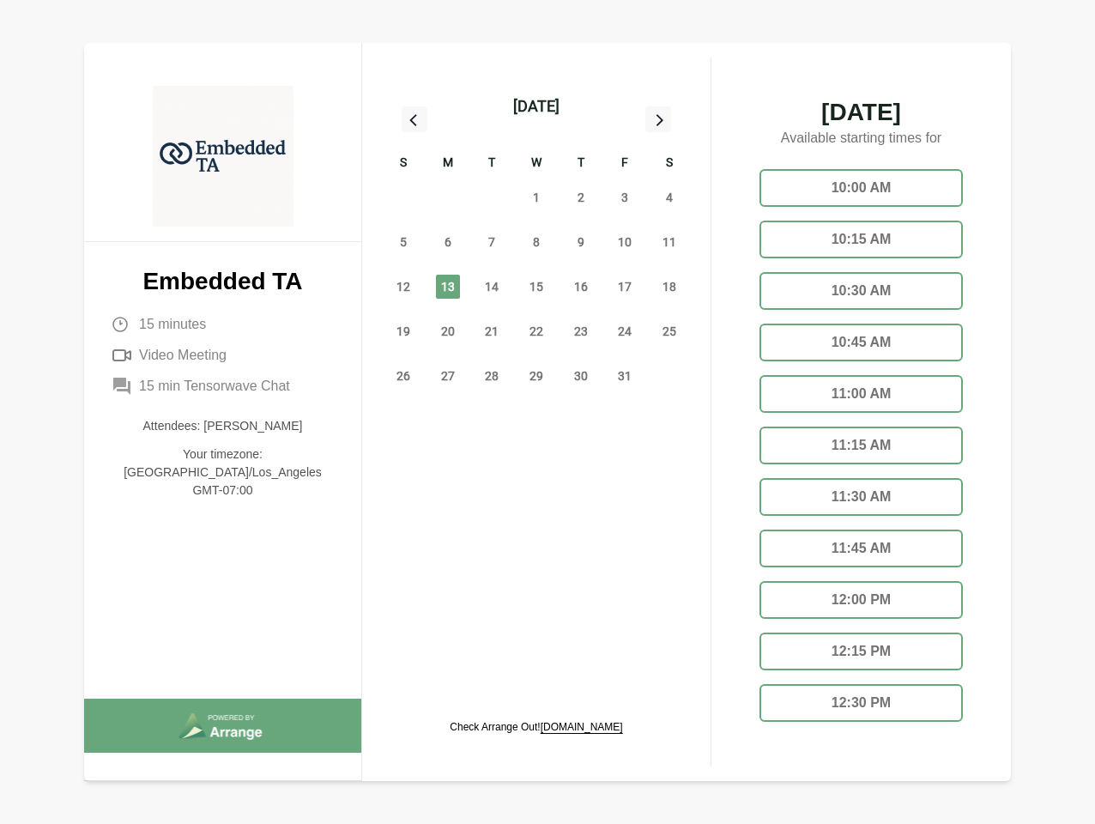 This screenshot has height=824, width=1095. Describe the element at coordinates (581, 376) in the screenshot. I see `span: Thursday, October 30, 2025` at that location.